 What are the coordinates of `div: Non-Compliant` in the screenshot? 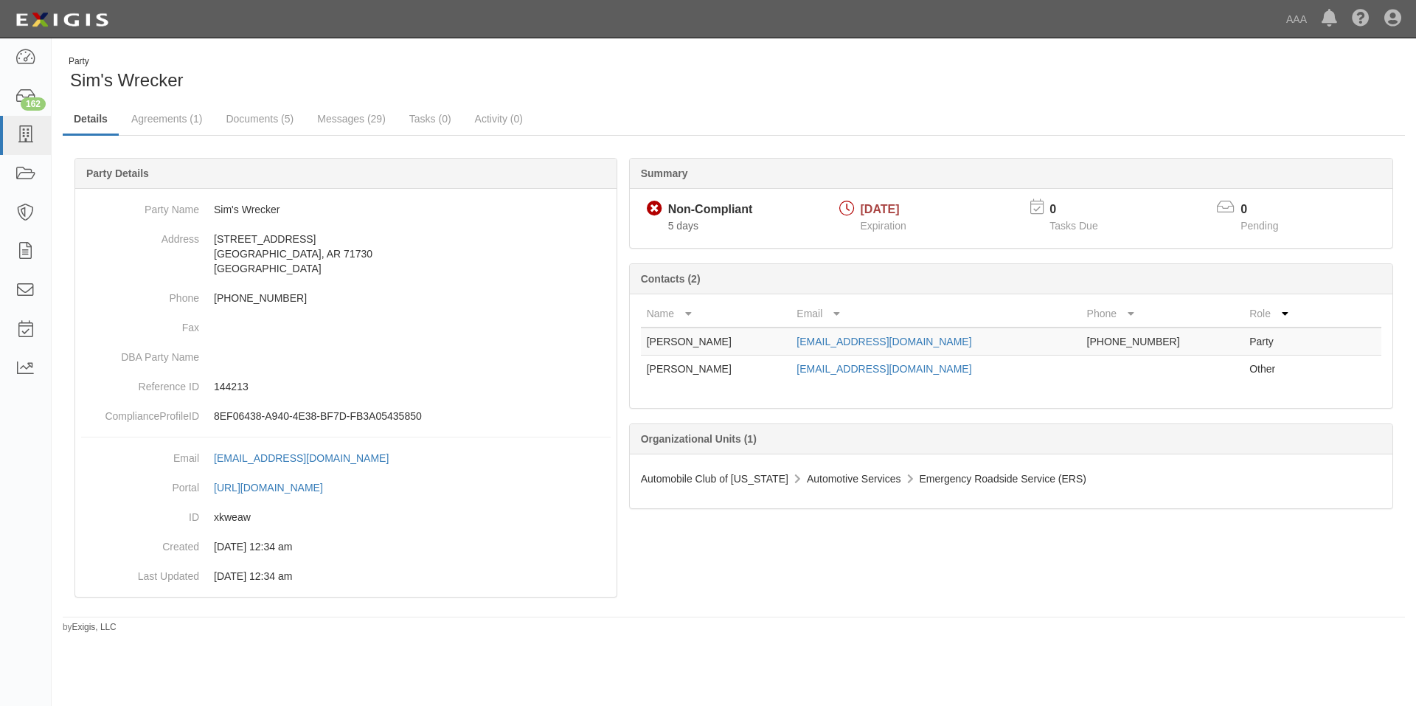 It's located at (710, 209).